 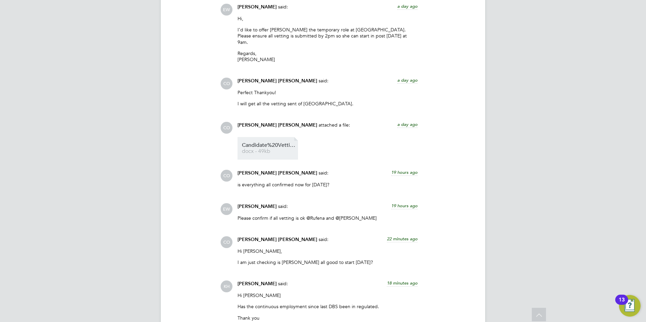 What do you see at coordinates (630, 306) in the screenshot?
I see `button: Open Resource Center, 13 new notifications` at bounding box center [630, 306].